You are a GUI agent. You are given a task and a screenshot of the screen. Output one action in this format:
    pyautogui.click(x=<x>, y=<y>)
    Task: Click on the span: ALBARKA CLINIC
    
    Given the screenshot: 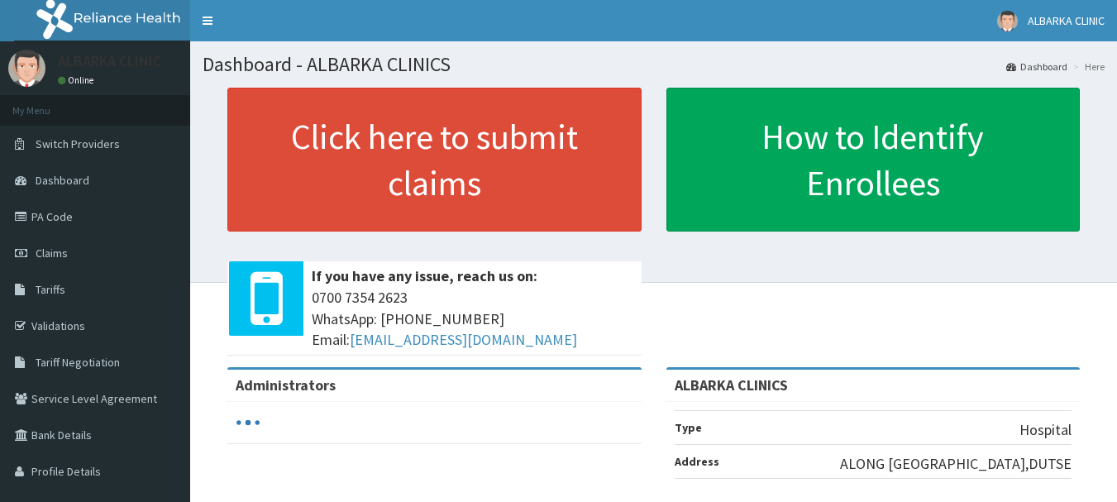 What is the action you would take?
    pyautogui.click(x=1065, y=21)
    